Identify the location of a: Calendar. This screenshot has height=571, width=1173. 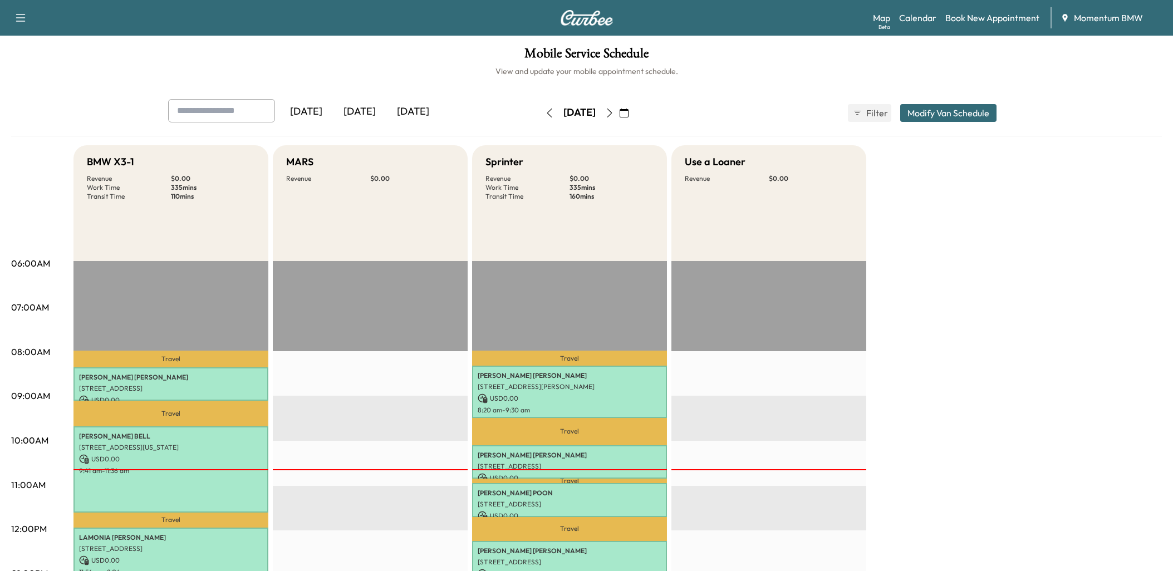
(918, 18).